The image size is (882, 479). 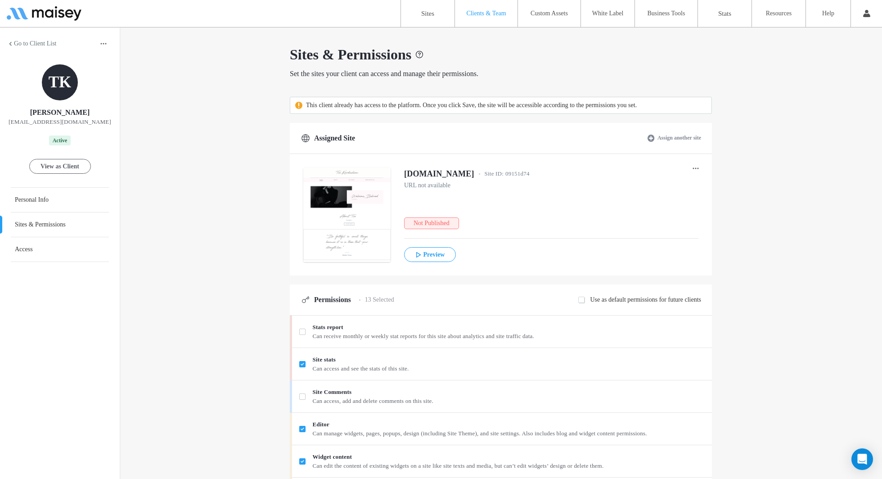 What do you see at coordinates (667, 14) in the screenshot?
I see `label: Business Tools` at bounding box center [667, 14].